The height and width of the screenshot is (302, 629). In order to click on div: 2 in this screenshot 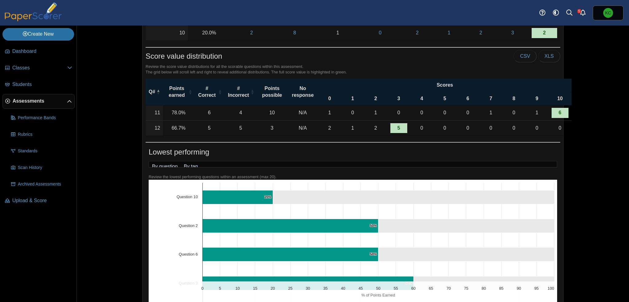, I will do `click(330, 128)`.